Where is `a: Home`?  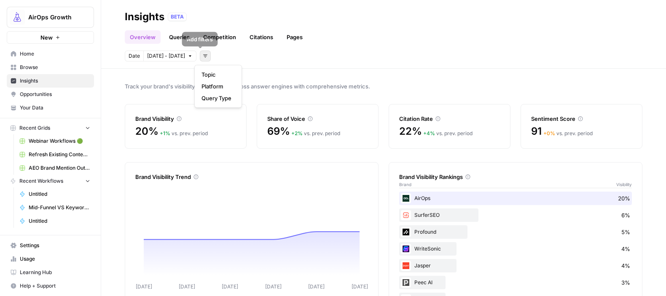 a: Home is located at coordinates (50, 54).